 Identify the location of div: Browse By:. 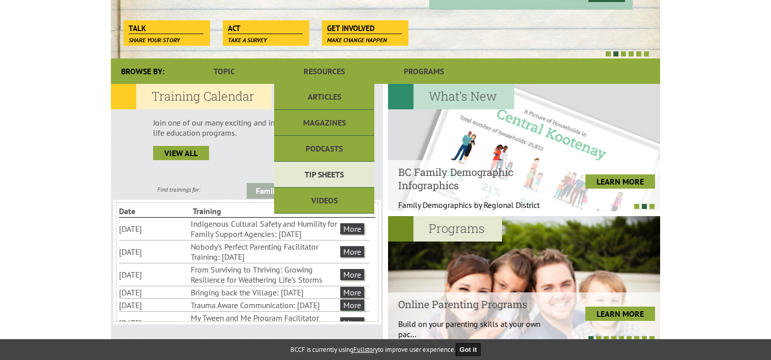
(142, 71).